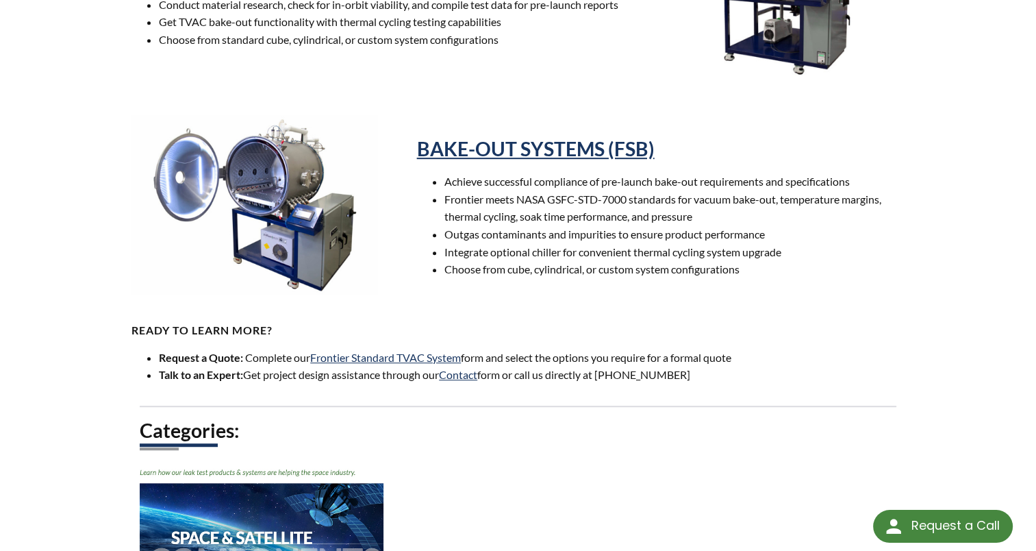 The width and height of the screenshot is (1036, 551). Describe the element at coordinates (201, 374) in the screenshot. I see `strong: Talk to an Expert:` at that location.